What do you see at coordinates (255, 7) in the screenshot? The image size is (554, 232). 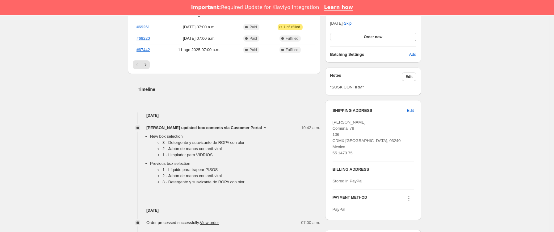 I see `div: Required Update for Klaviyo Integration` at bounding box center [255, 7].